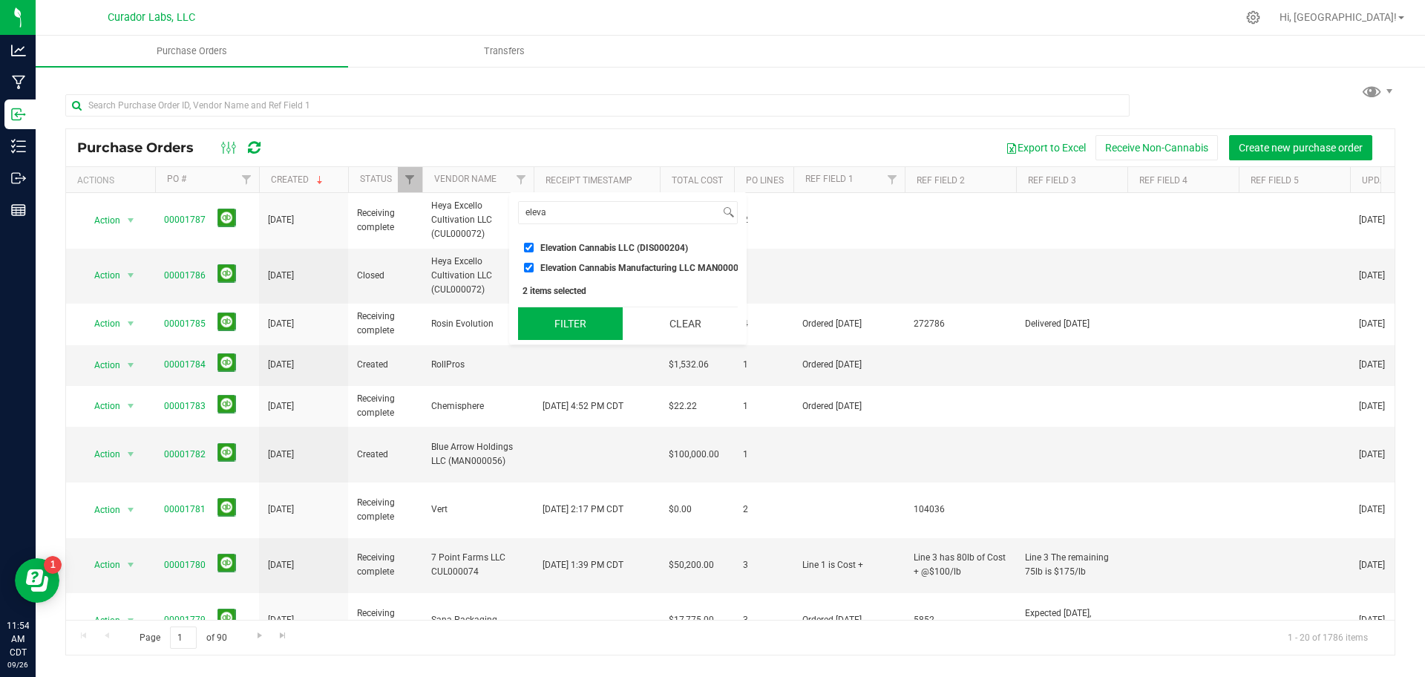  Describe the element at coordinates (960, 565) in the screenshot. I see `span: Line 3 has 80lb of Cost + @$100/lb` at that location.